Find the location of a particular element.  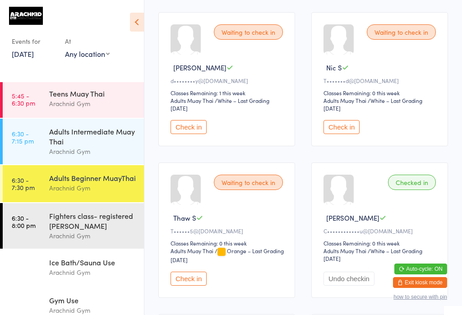

div: Events for is located at coordinates (34, 41).